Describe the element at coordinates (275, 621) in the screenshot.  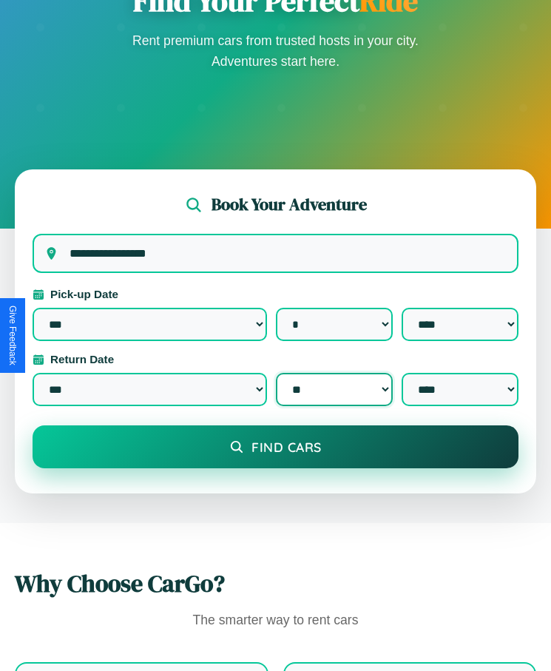
I see `p: The smarter way to rent cars` at that location.